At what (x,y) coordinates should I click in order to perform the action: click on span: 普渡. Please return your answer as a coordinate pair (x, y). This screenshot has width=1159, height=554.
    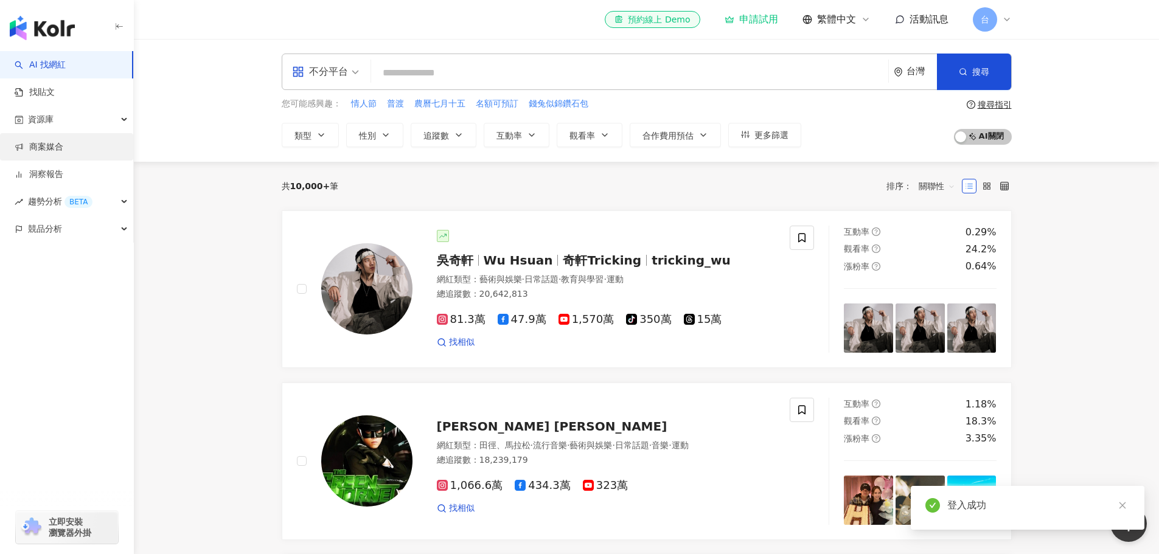
    Looking at the image, I should click on (396, 104).